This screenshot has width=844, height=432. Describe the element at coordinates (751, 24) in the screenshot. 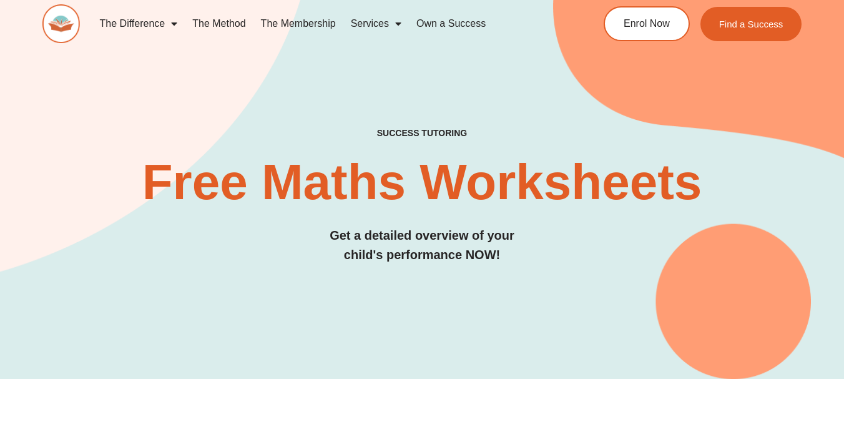

I see `a: Find a Success` at that location.